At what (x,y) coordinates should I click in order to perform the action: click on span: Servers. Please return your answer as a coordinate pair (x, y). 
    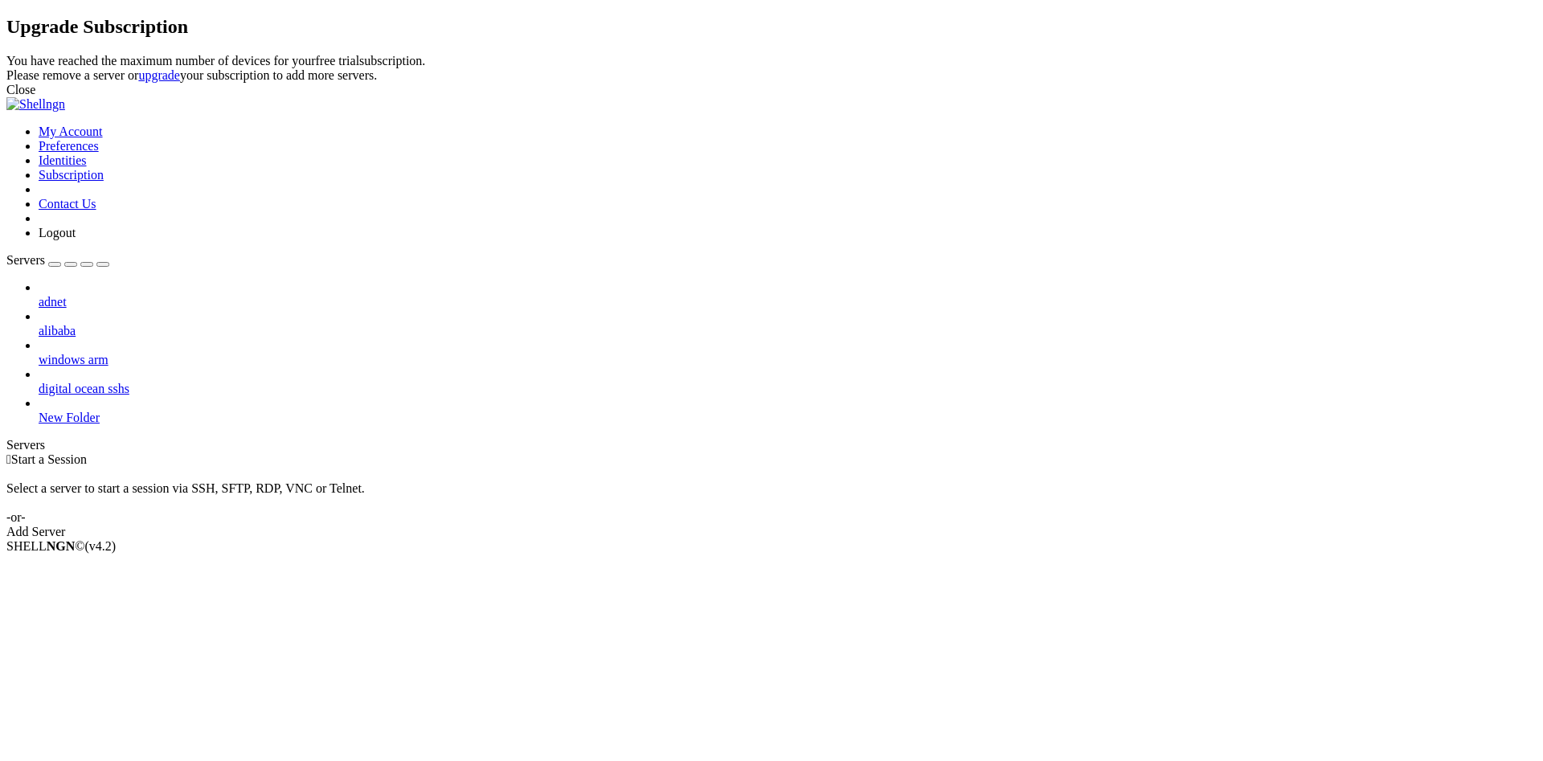
    Looking at the image, I should click on (26, 260).